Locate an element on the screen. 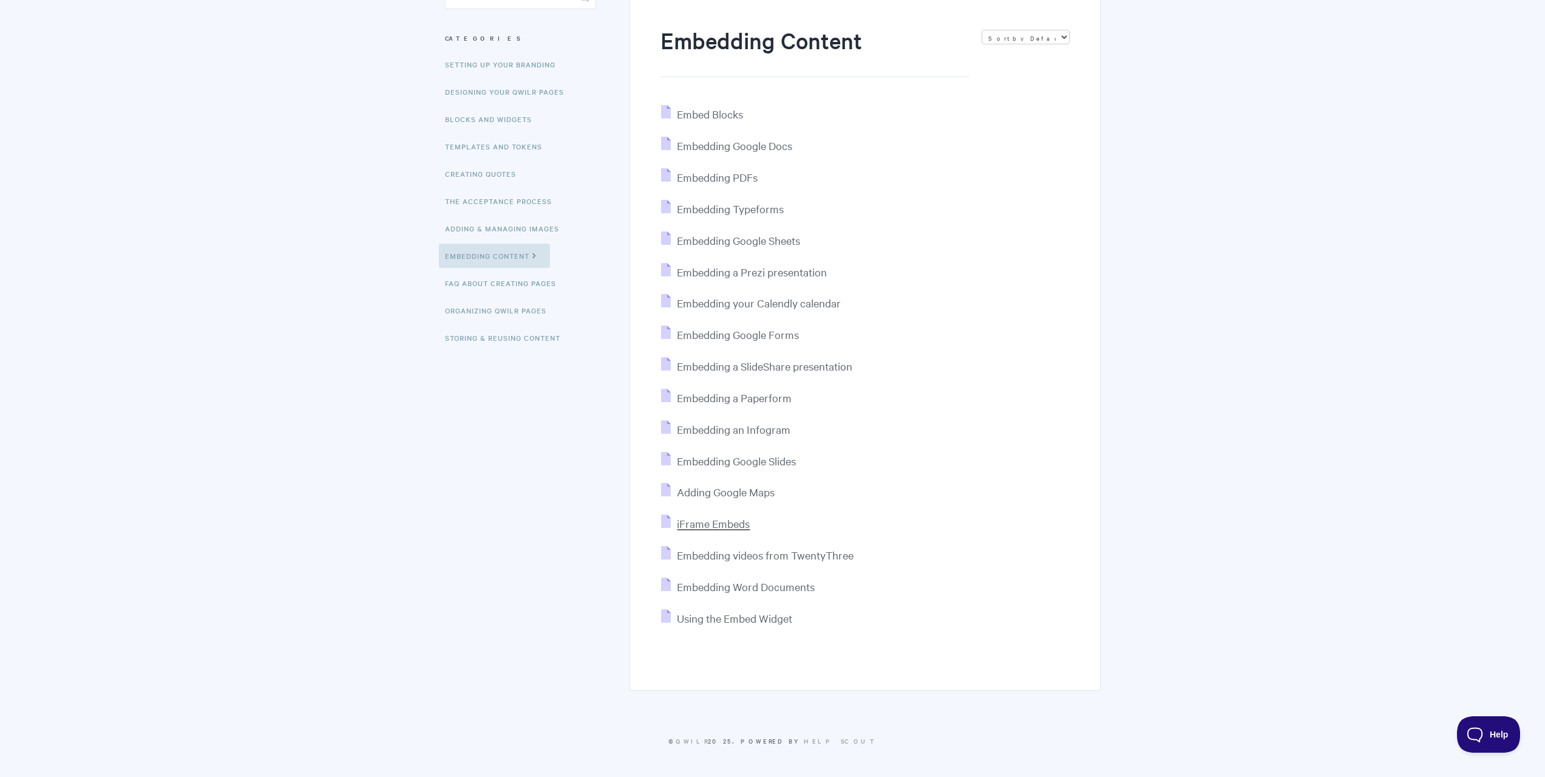 The width and height of the screenshot is (1545, 777). span: Embedding a Paperform is located at coordinates (734, 397).